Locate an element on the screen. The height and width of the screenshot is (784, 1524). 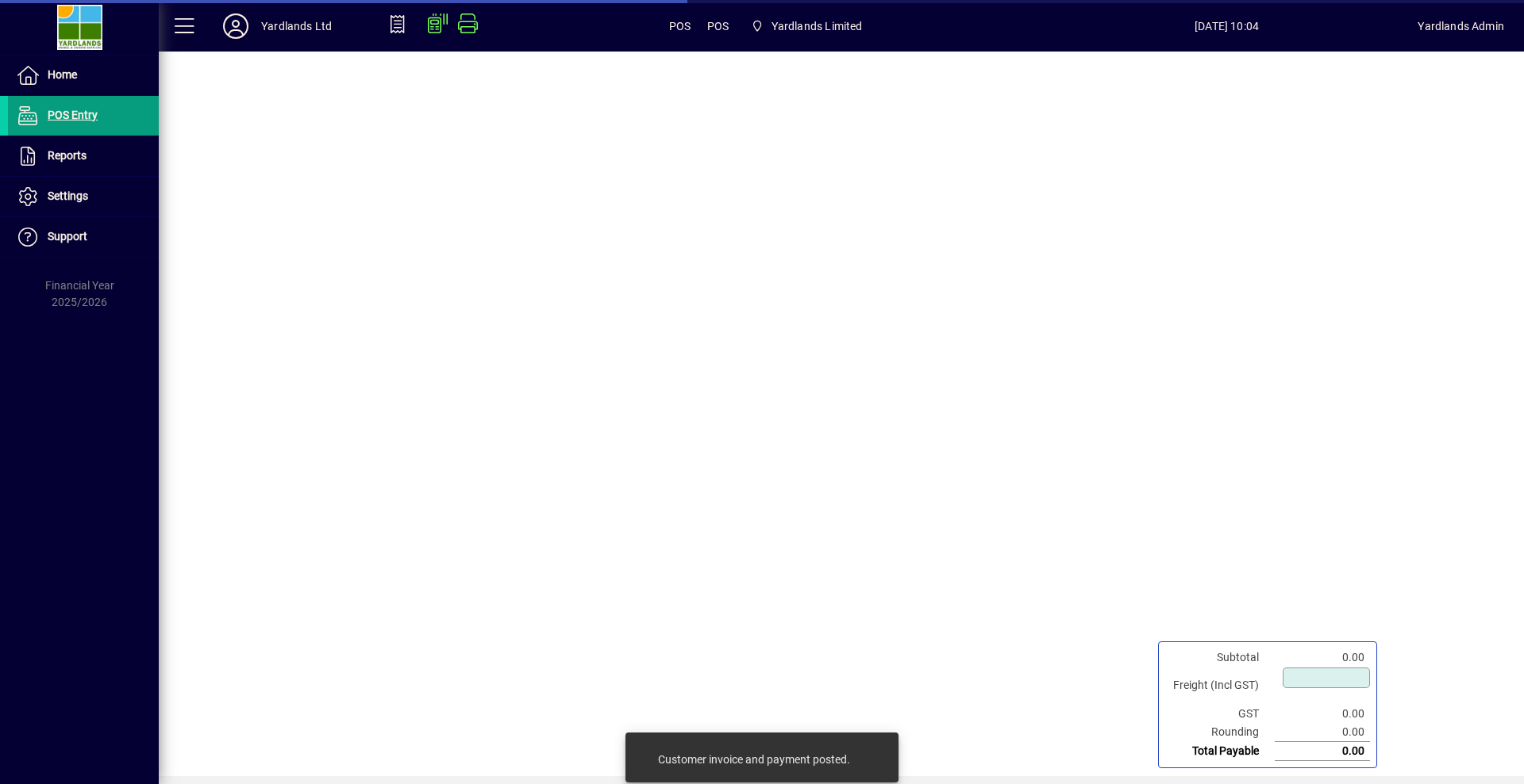
a: Reports is located at coordinates (83, 156).